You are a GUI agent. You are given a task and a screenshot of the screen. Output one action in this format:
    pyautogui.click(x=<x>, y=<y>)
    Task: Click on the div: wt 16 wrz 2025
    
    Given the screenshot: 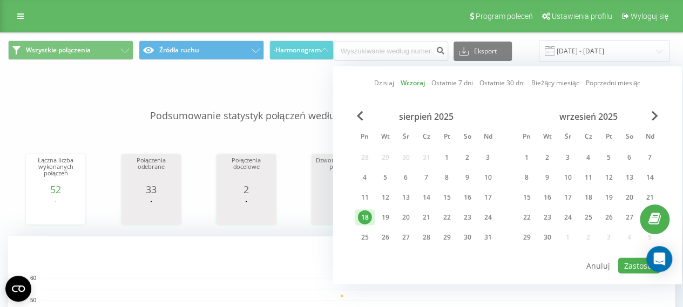 What is the action you would take?
    pyautogui.click(x=547, y=198)
    